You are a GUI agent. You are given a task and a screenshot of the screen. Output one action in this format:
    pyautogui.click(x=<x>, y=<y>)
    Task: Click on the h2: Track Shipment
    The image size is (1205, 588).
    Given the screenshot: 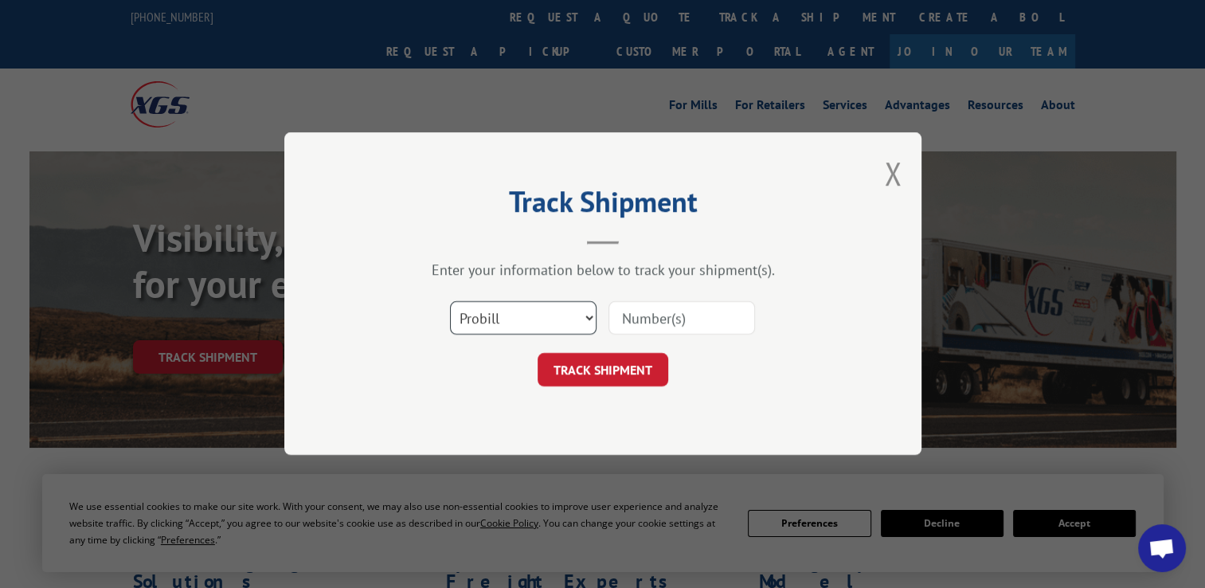 What is the action you would take?
    pyautogui.click(x=603, y=205)
    